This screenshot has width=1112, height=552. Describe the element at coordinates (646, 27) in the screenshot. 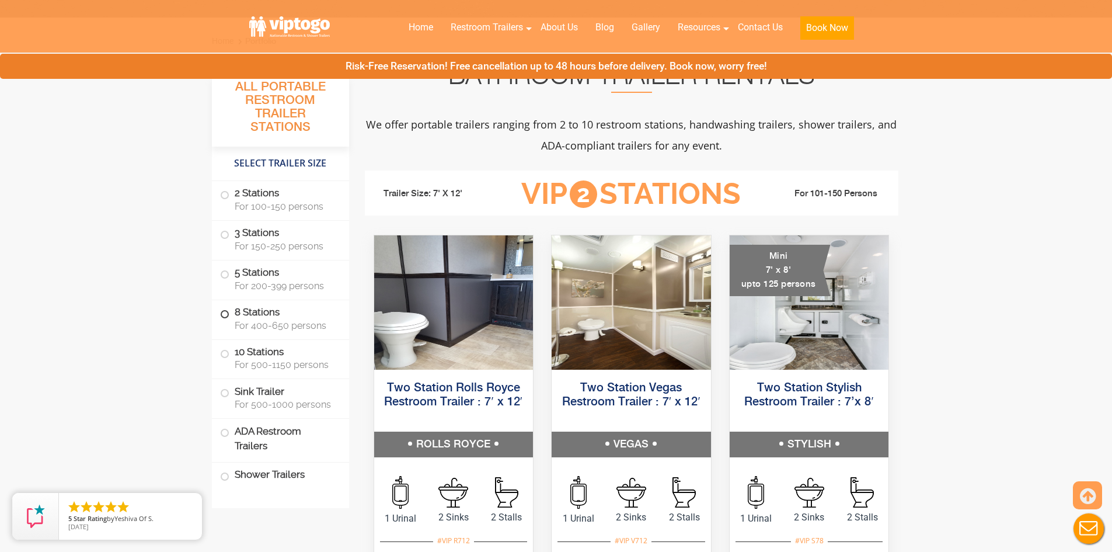

I see `a: Gallery` at that location.